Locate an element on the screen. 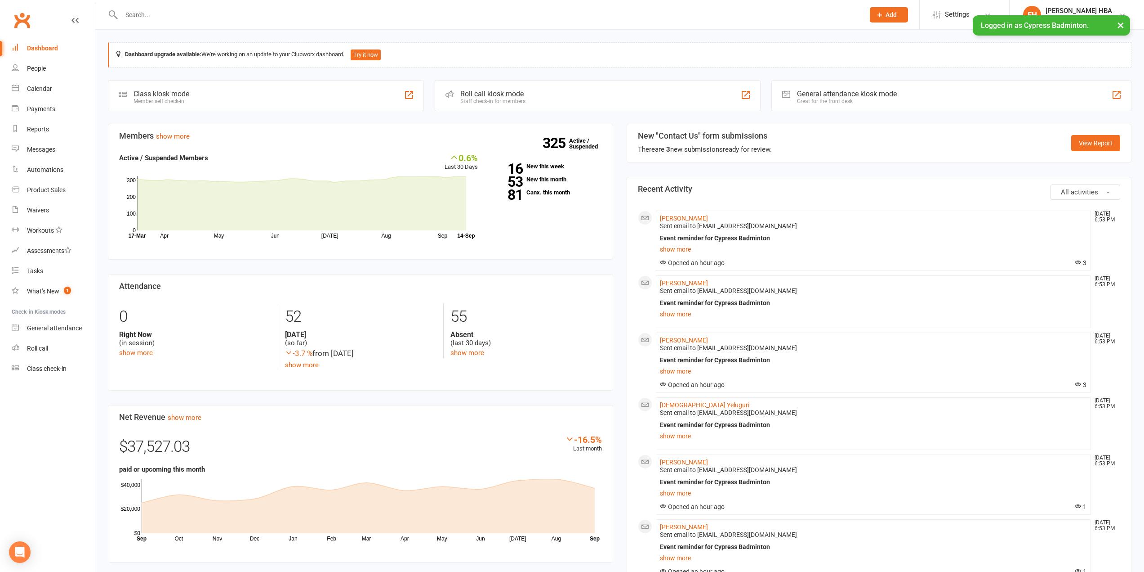 The width and height of the screenshot is (1144, 572). a: Class kiosk mode is located at coordinates (53, 368).